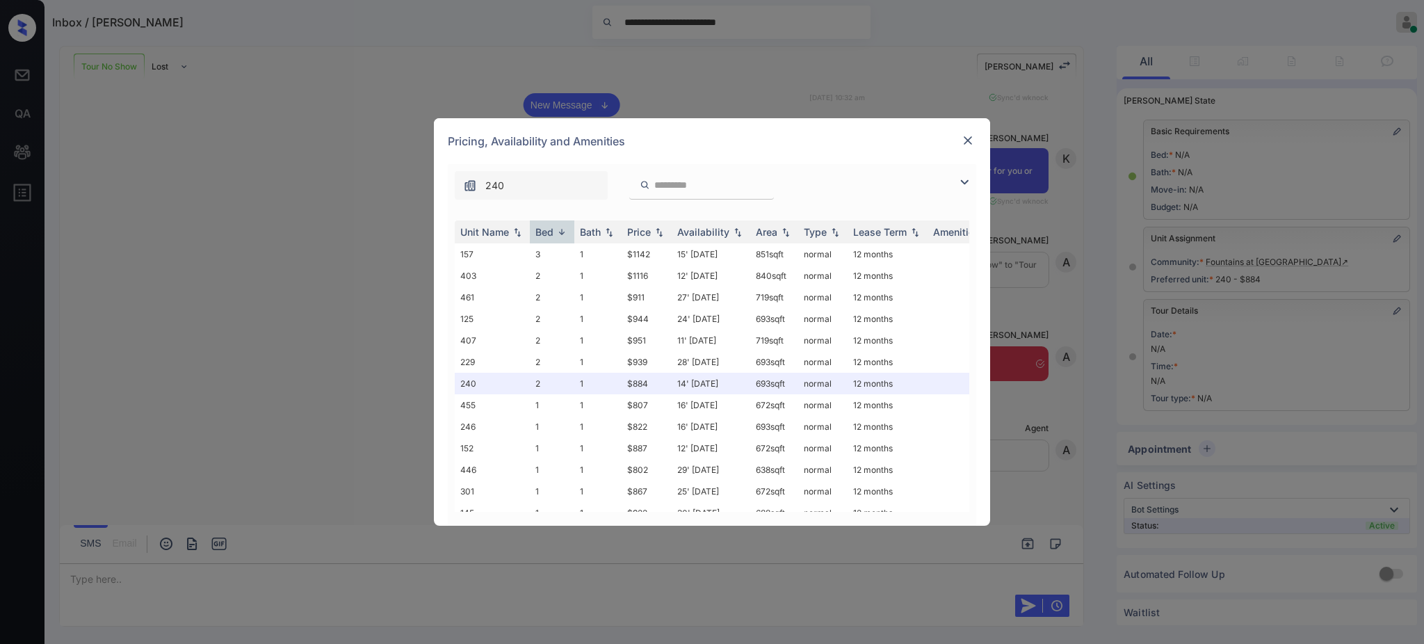 This screenshot has height=644, width=1424. I want to click on div: Price, so click(639, 232).